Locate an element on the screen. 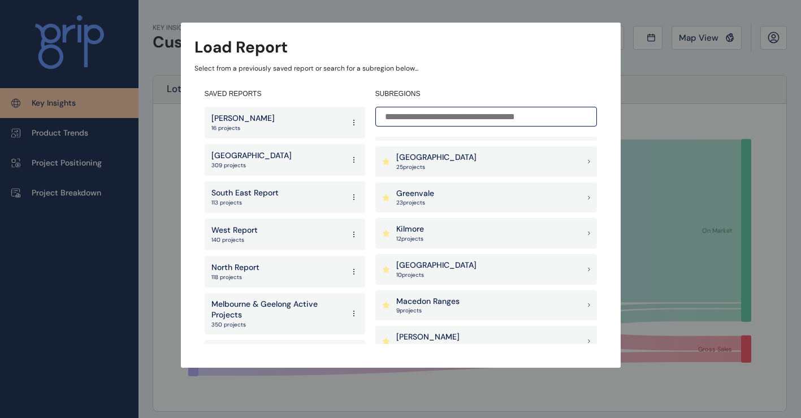 The image size is (801, 418). p: 140 projects is located at coordinates (234, 240).